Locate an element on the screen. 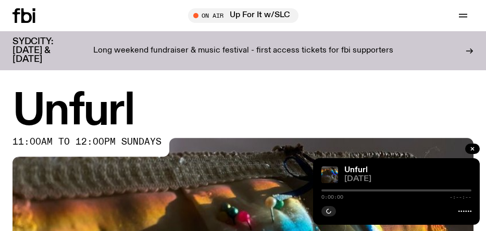 This screenshot has width=486, height=231. a: A piece of fabric is pierced by sewing pins with different coloured heads, a rainbow light is cas... is located at coordinates (330, 175).